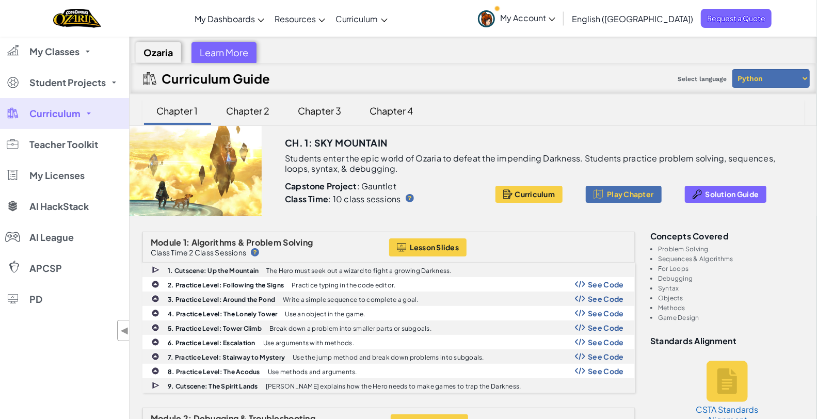  I want to click on b: 3. Practice Level: Around the Pond, so click(221, 299).